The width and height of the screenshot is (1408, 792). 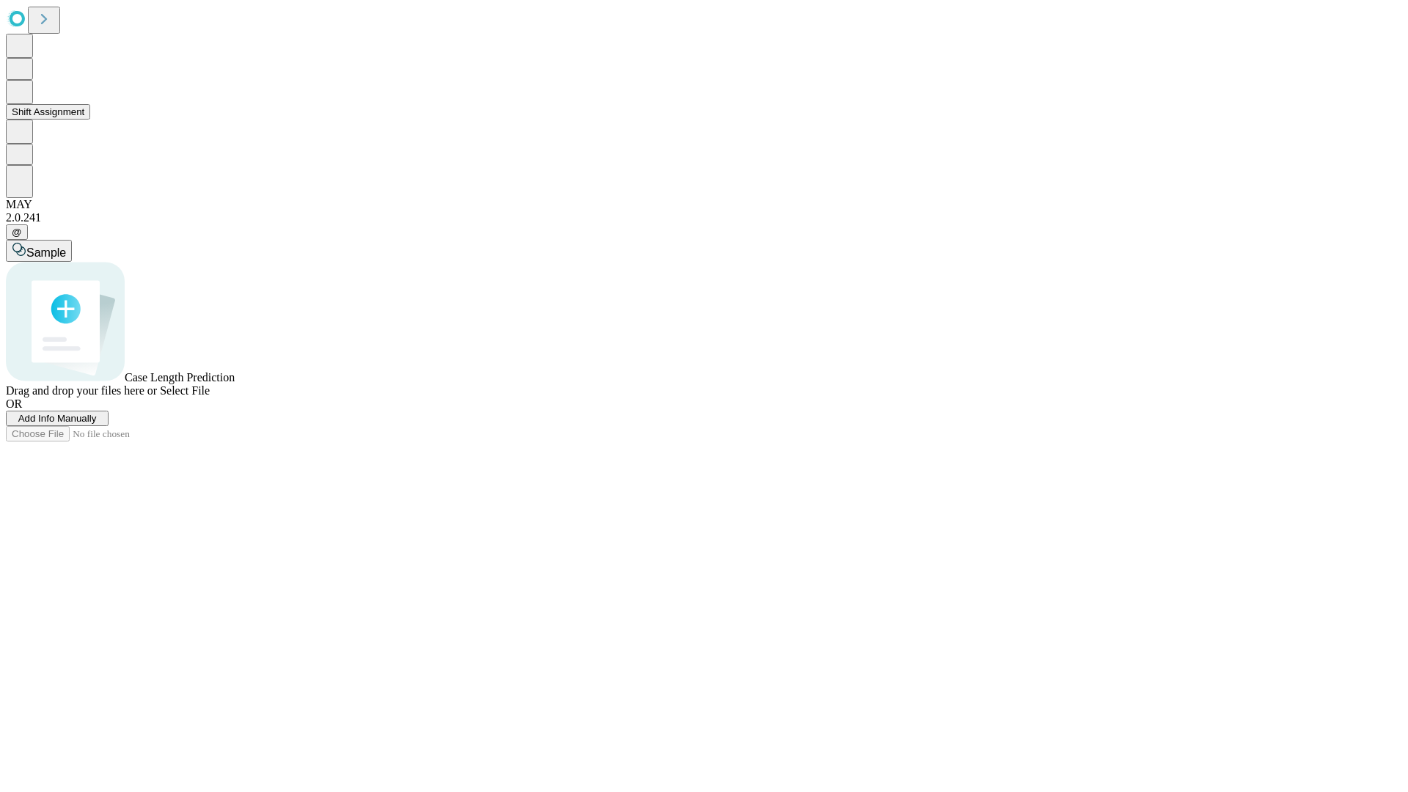 I want to click on div: 2.0.241, so click(x=704, y=218).